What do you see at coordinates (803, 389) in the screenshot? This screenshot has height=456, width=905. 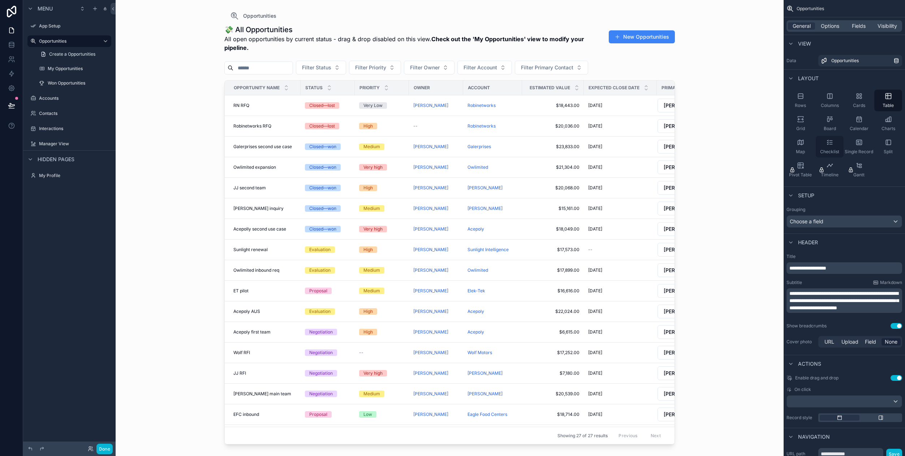 I see `span: On click` at bounding box center [803, 389].